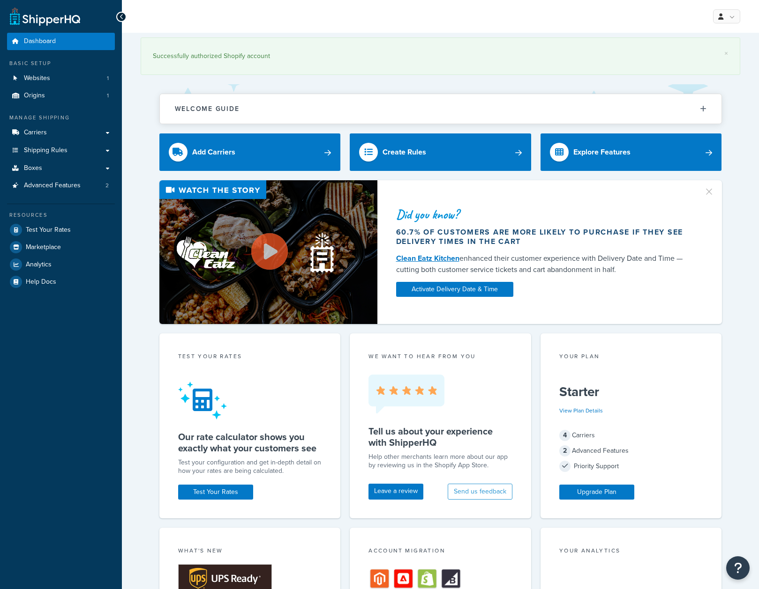  Describe the element at coordinates (602, 152) in the screenshot. I see `div: Explore Features` at that location.